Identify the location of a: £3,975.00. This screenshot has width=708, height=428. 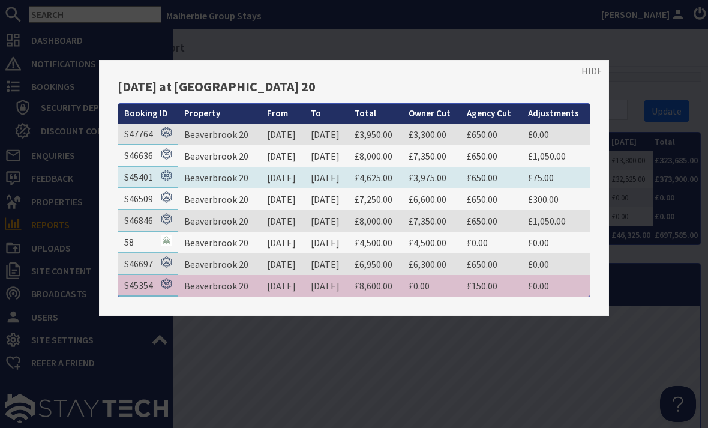
(427, 178).